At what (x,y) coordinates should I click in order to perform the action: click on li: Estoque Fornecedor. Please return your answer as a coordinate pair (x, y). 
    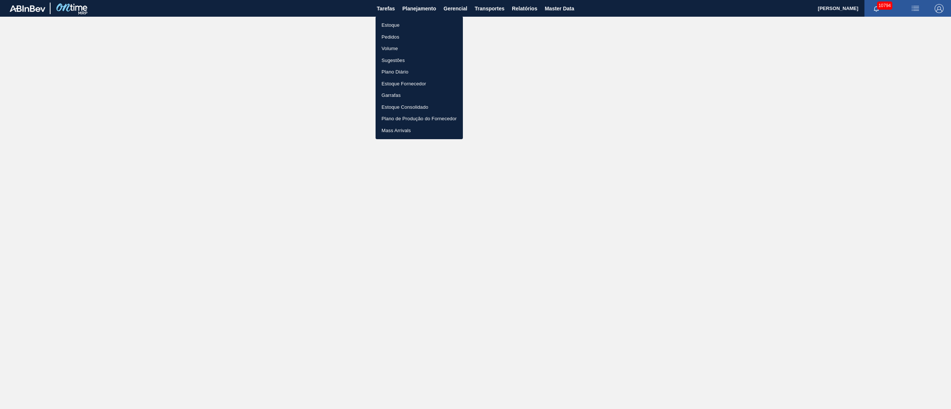
    Looking at the image, I should click on (419, 84).